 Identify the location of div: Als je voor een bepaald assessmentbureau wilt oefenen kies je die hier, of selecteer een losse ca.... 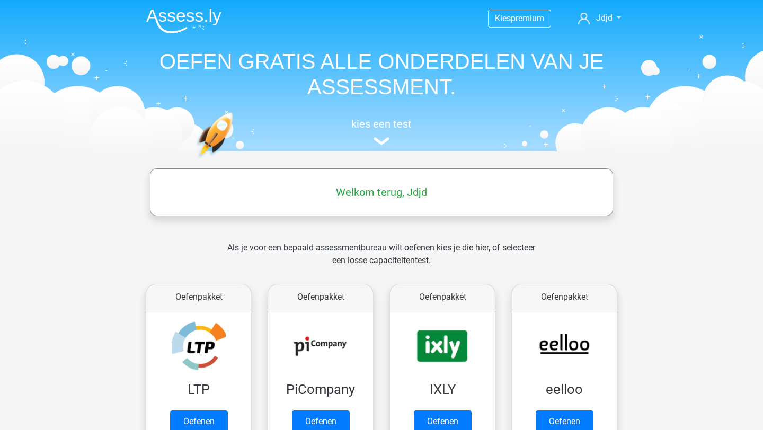
(381, 261).